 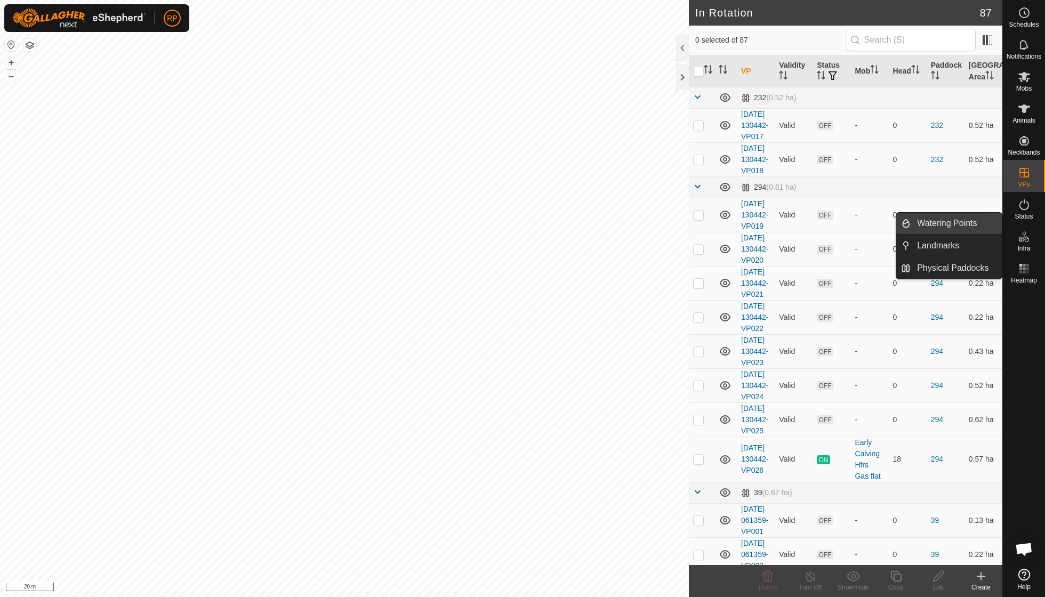 I want to click on h2: In Rotation, so click(x=838, y=13).